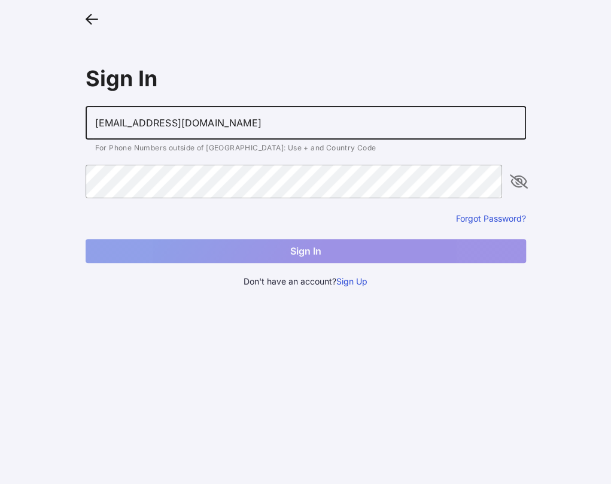 The height and width of the screenshot is (484, 611). What do you see at coordinates (491, 218) in the screenshot?
I see `button: Forgot Password?` at bounding box center [491, 218].